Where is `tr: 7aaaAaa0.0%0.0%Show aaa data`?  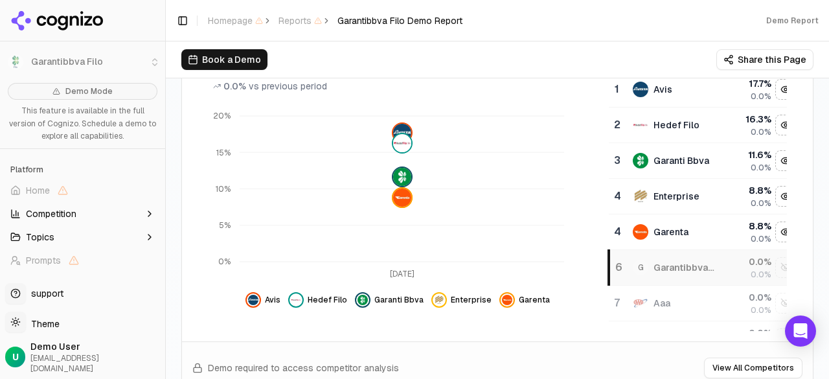
tr: 7aaaAaa0.0%0.0%Show aaa data is located at coordinates (703, 303).